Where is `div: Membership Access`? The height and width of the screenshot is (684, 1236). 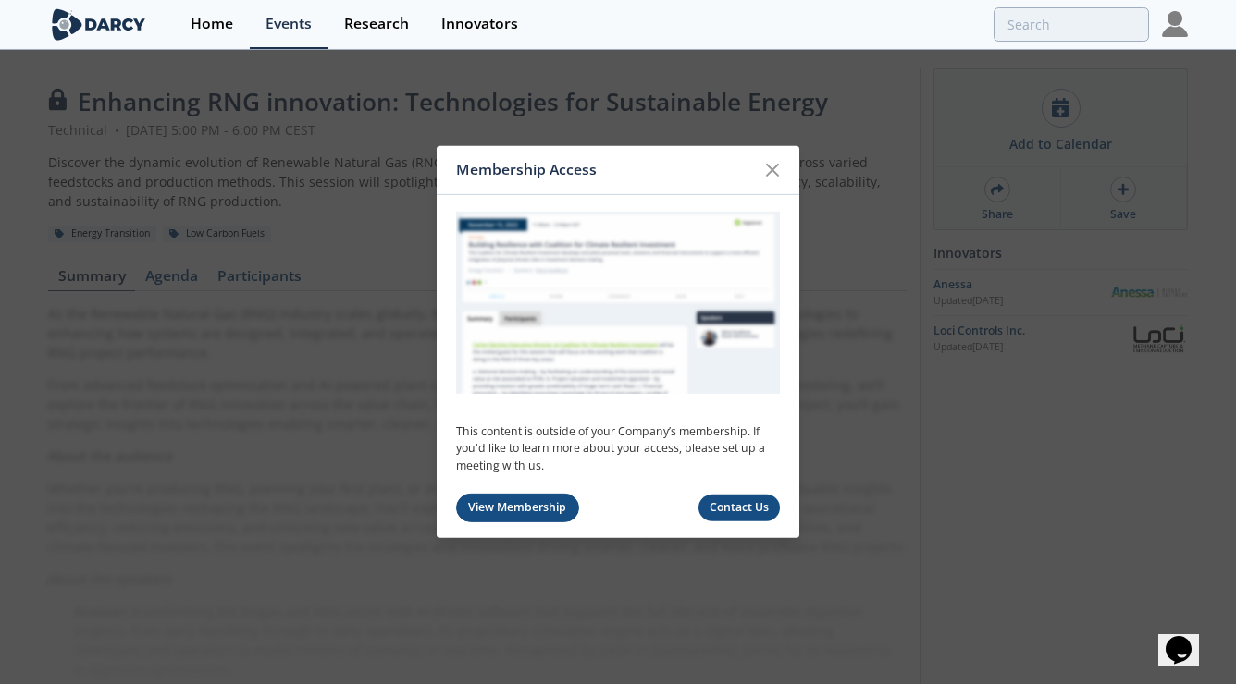
div: Membership Access is located at coordinates (605, 170).